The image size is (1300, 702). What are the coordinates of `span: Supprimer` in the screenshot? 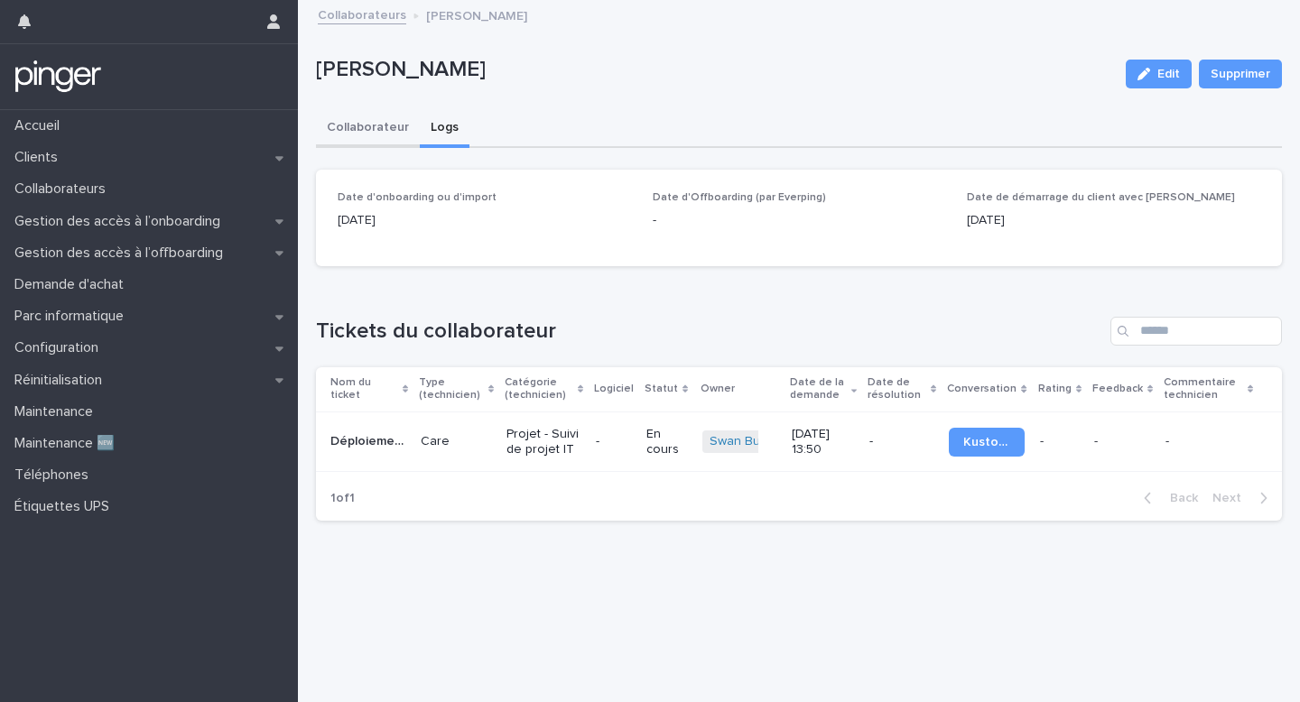 It's located at (1241, 74).